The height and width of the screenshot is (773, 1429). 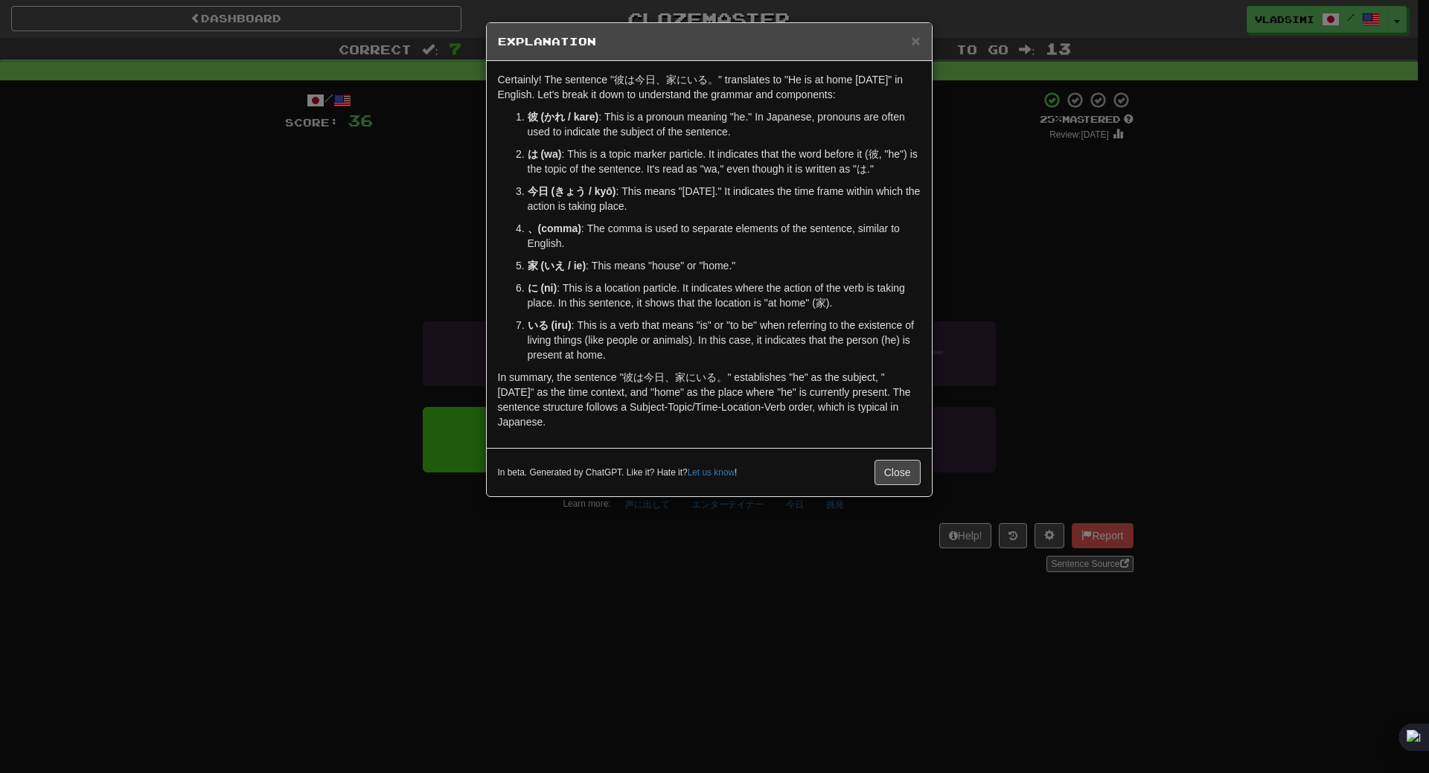 What do you see at coordinates (724, 295) in the screenshot?
I see `p: : This is a location particle. It indicates where the action of the verb is taking place. In this...` at bounding box center [724, 295].